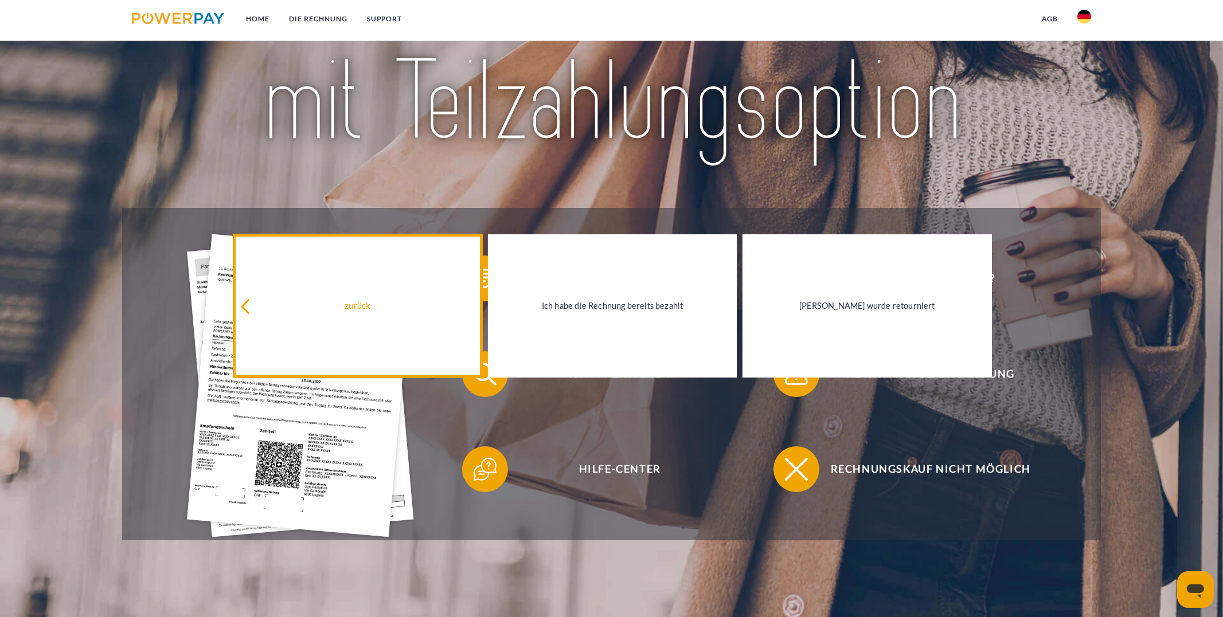 The width and height of the screenshot is (1223, 617). Describe the element at coordinates (922, 470) in the screenshot. I see `button: Rechnungskauf nicht möglich` at that location.